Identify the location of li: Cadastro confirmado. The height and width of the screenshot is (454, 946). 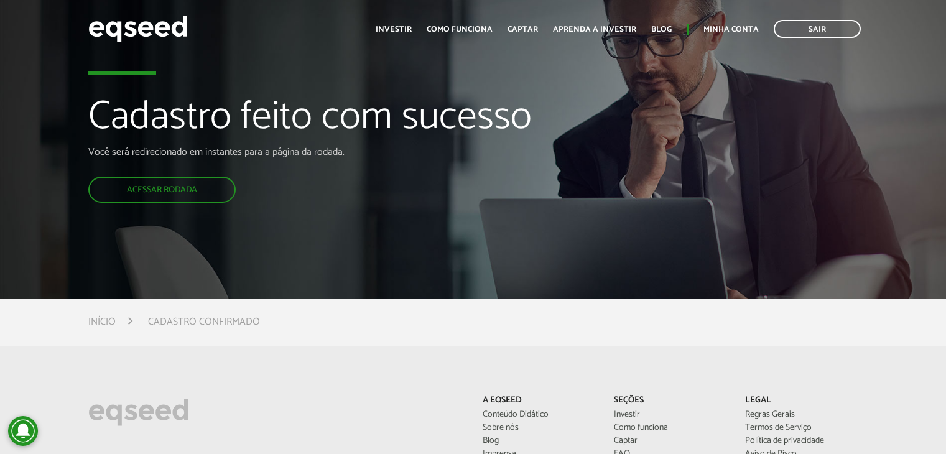
(204, 322).